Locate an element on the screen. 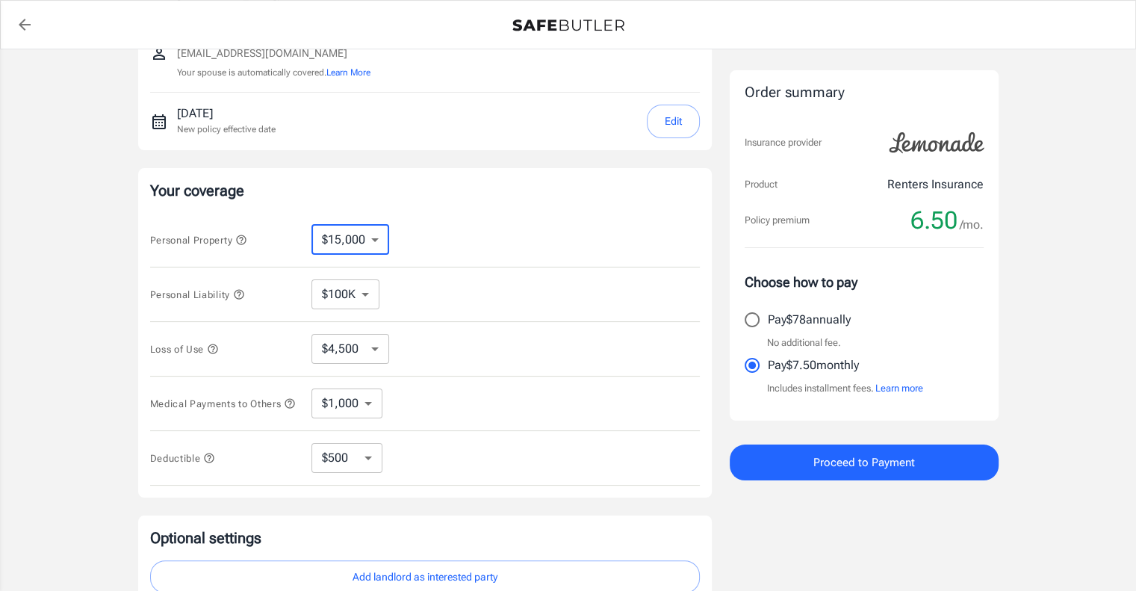 Image resolution: width=1136 pixels, height=591 pixels. p: Optional settings is located at coordinates (425, 538).